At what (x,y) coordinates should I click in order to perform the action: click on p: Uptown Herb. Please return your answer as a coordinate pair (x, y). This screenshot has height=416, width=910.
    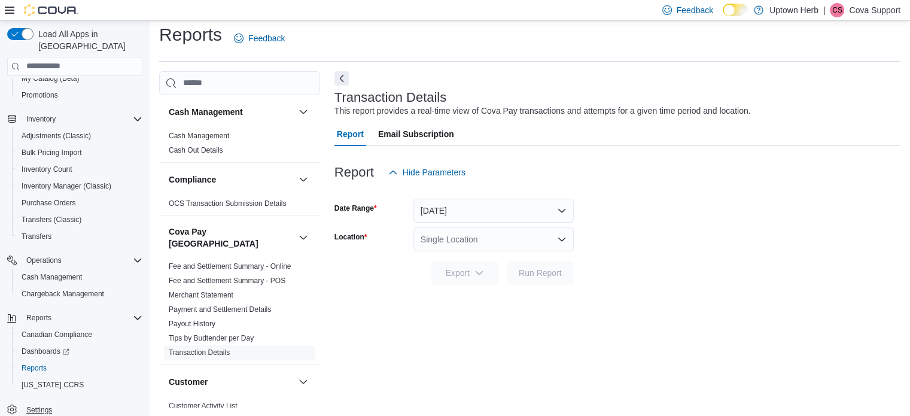
    Looking at the image, I should click on (794, 10).